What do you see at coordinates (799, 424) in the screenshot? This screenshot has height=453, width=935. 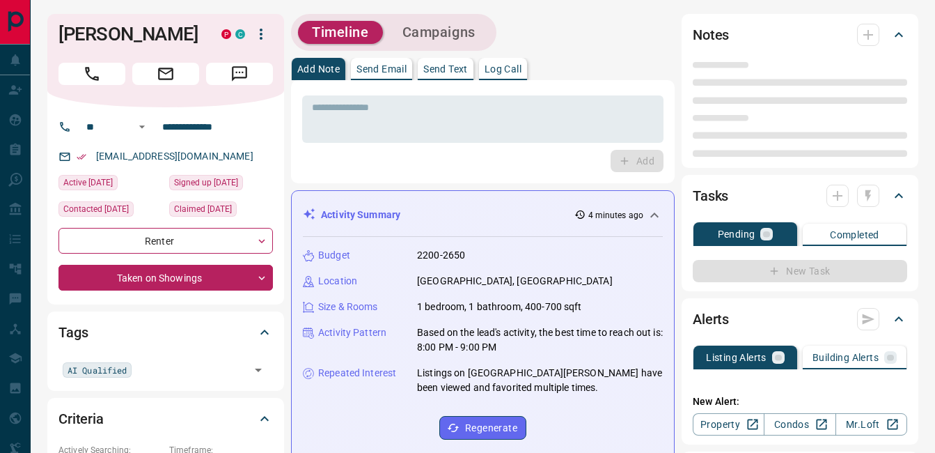 I see `a: Condos` at bounding box center [799, 424].